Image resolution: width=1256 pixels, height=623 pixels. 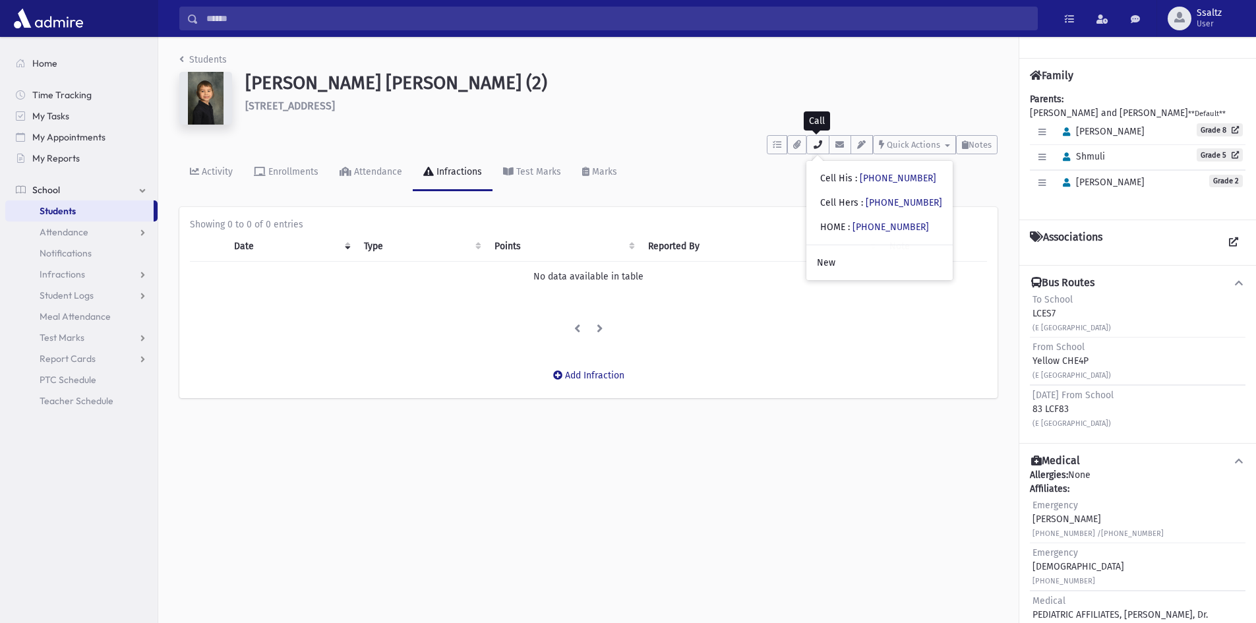 What do you see at coordinates (292, 171) in the screenshot?
I see `div: Enrollments` at bounding box center [292, 171].